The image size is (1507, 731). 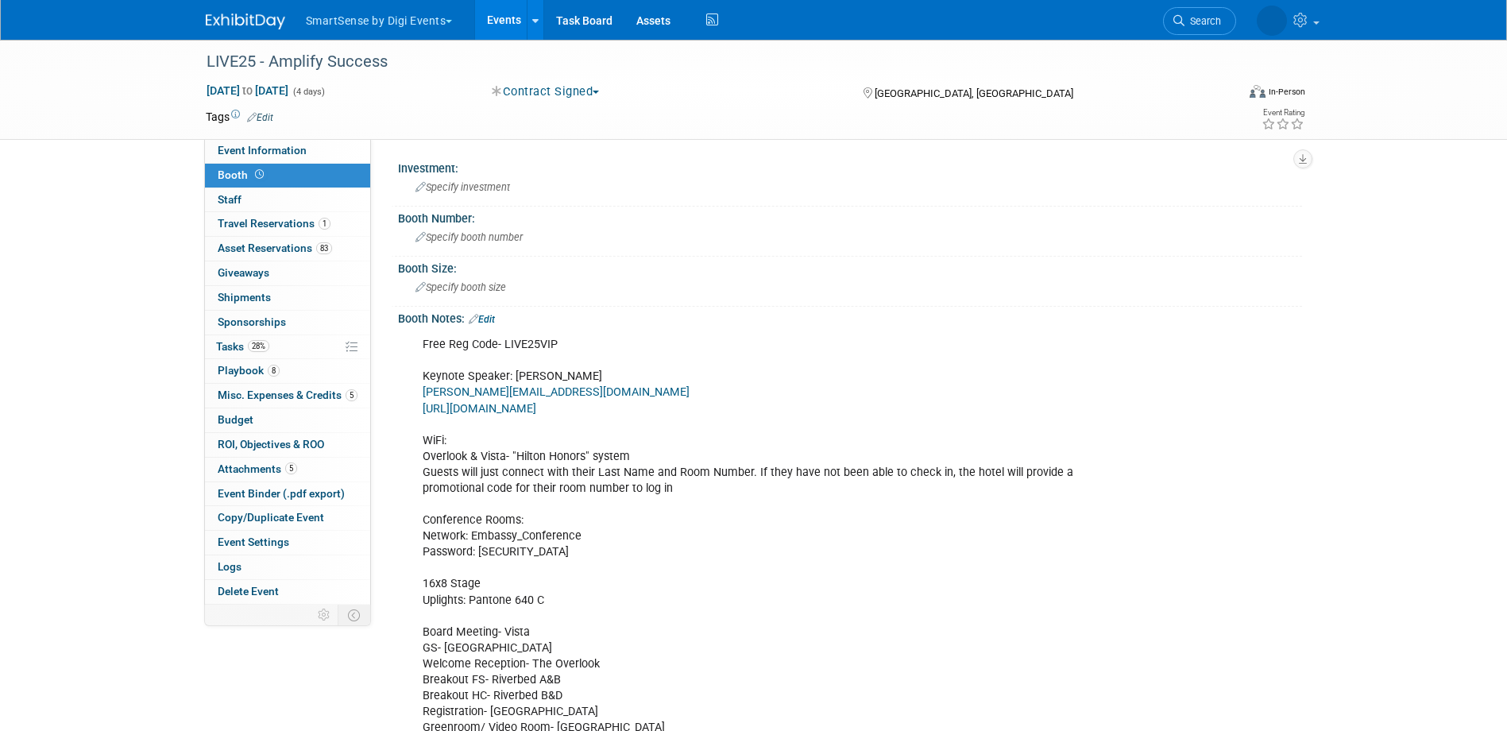 I want to click on span: Giveaways, so click(x=243, y=273).